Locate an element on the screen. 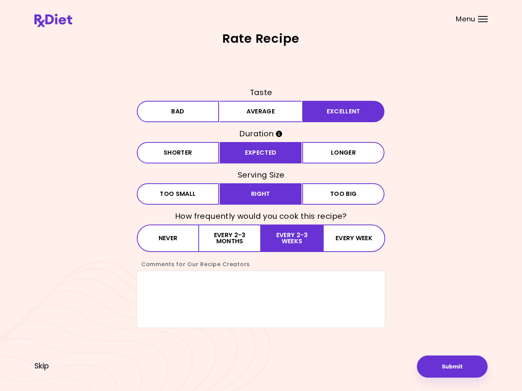 The image size is (522, 391). button: Never is located at coordinates (168, 238).